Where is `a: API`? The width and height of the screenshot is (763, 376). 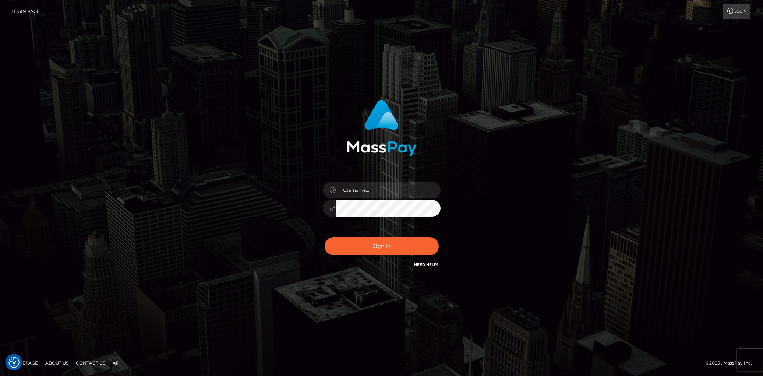
a: API is located at coordinates (117, 363).